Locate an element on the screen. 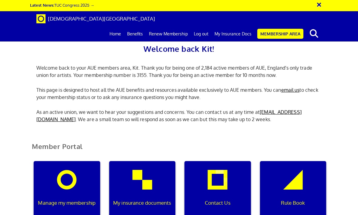  p: Rule Book is located at coordinates (293, 203).